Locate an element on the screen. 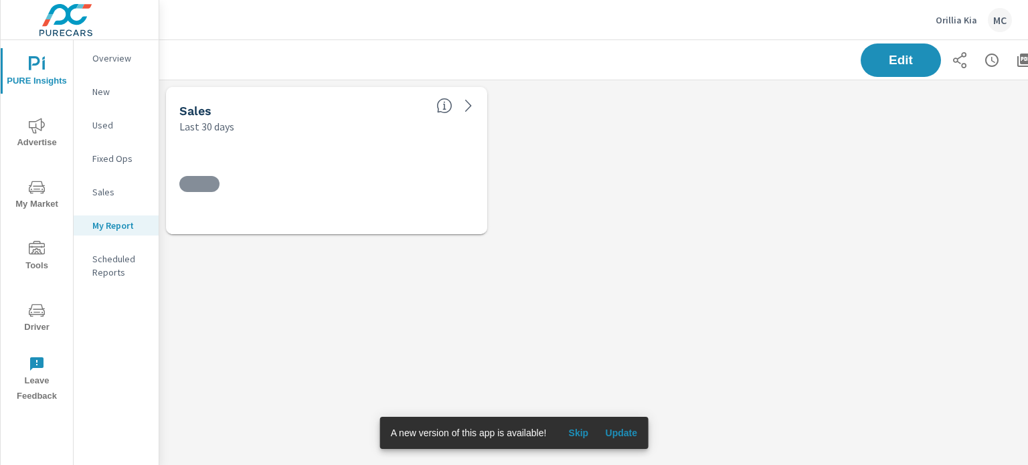 Image resolution: width=1028 pixels, height=465 pixels. div: Used is located at coordinates (116, 125).